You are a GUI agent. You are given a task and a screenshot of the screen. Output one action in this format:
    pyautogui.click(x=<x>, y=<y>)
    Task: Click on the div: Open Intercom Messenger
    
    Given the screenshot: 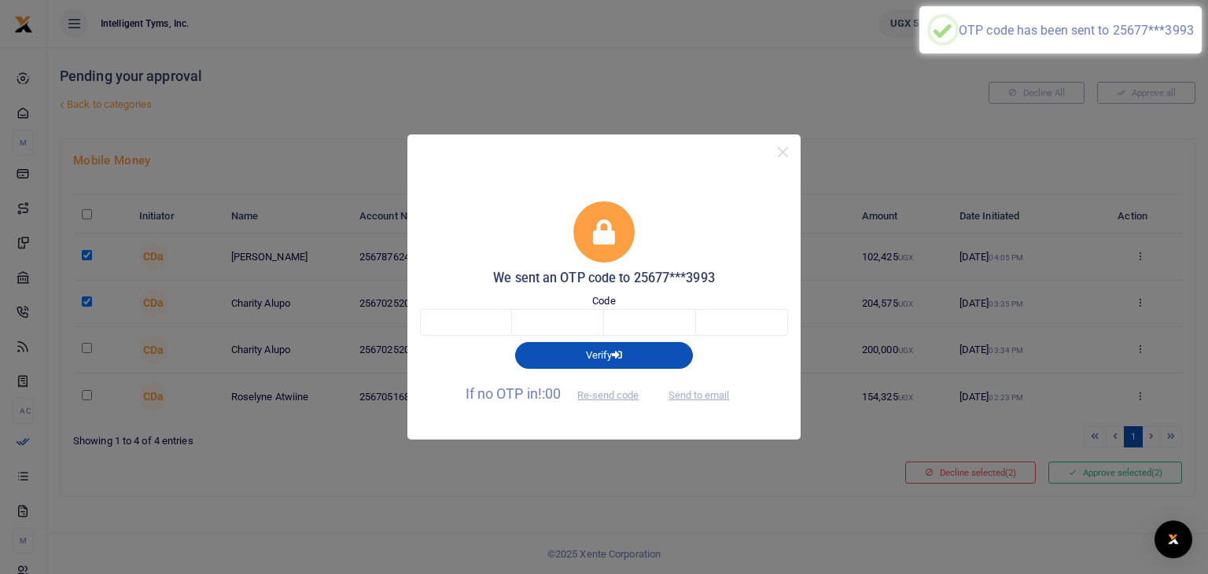 What is the action you would take?
    pyautogui.click(x=1173, y=539)
    